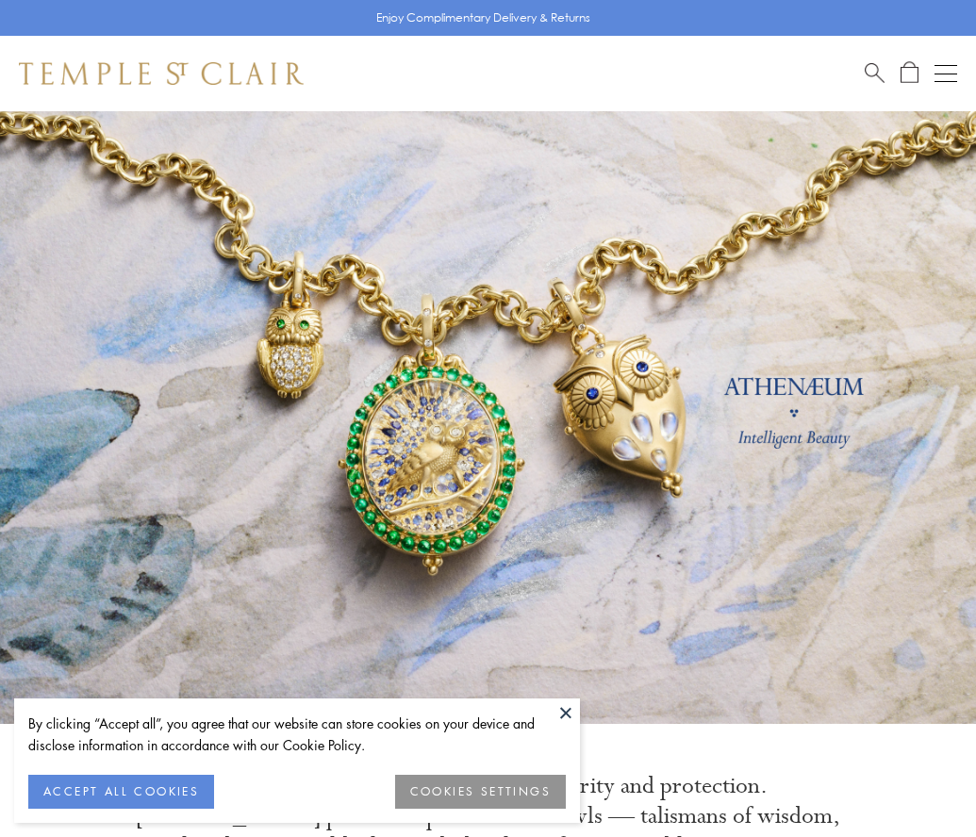 The width and height of the screenshot is (976, 837). I want to click on button: ACCEPT ALL COOKIES, so click(121, 792).